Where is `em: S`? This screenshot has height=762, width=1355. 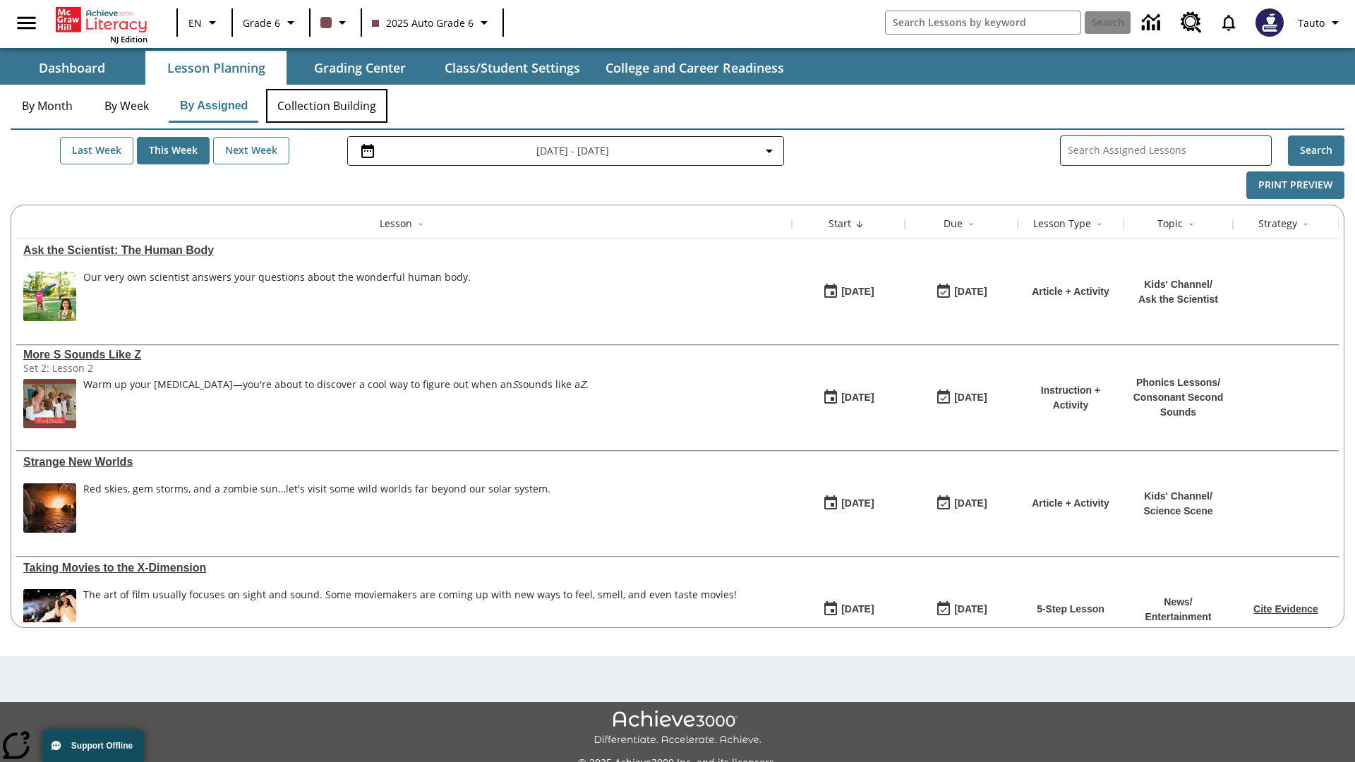 em: S is located at coordinates (515, 384).